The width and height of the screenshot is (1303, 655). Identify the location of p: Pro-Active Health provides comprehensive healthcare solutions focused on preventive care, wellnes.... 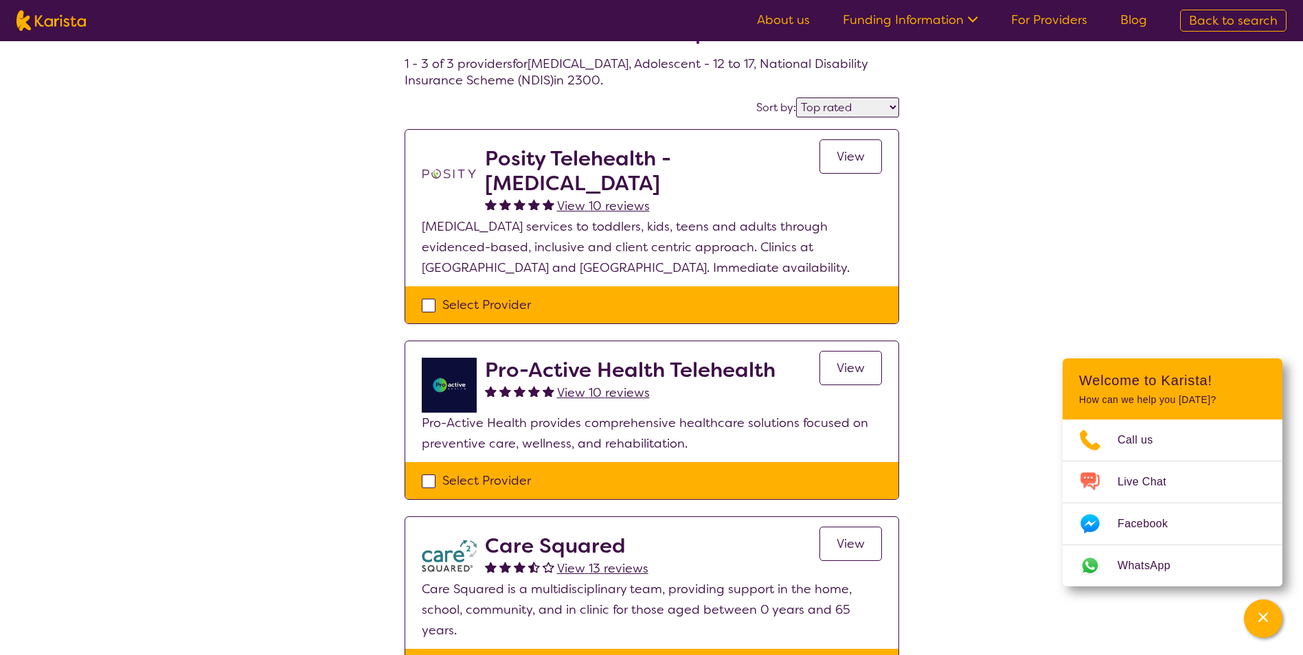
(652, 433).